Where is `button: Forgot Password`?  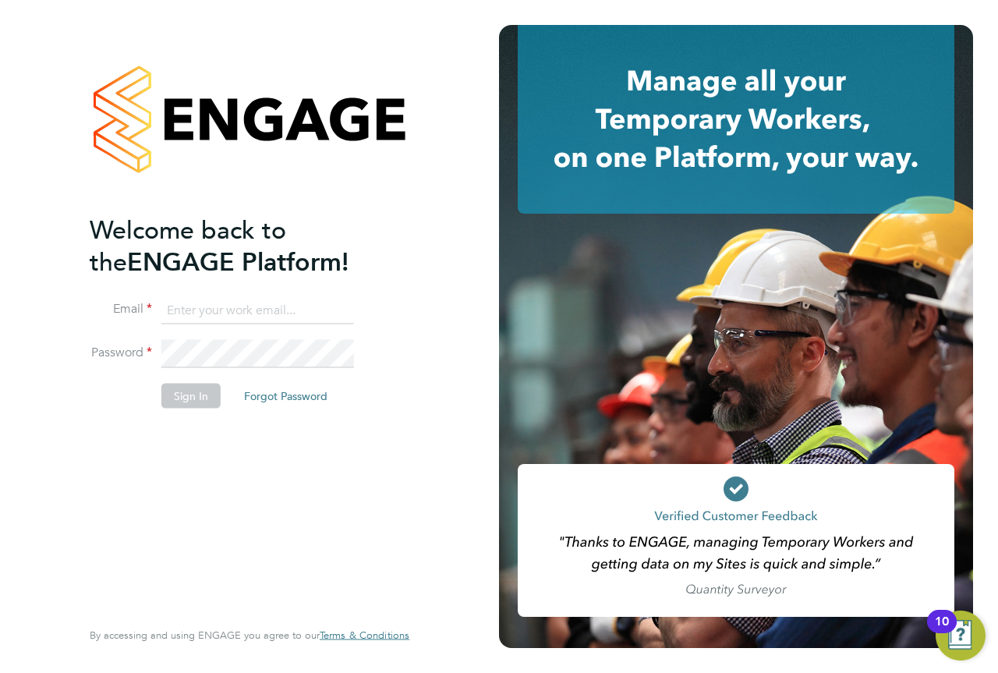 button: Forgot Password is located at coordinates (285, 395).